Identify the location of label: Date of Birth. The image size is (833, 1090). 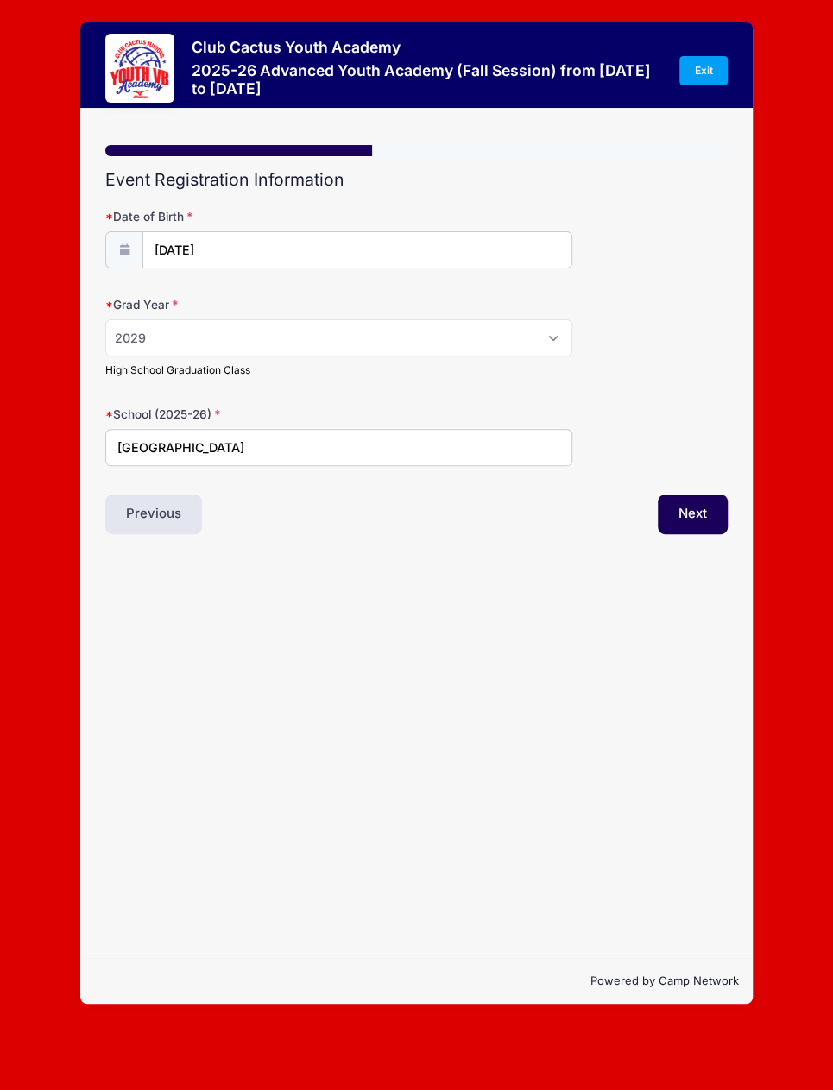
(209, 217).